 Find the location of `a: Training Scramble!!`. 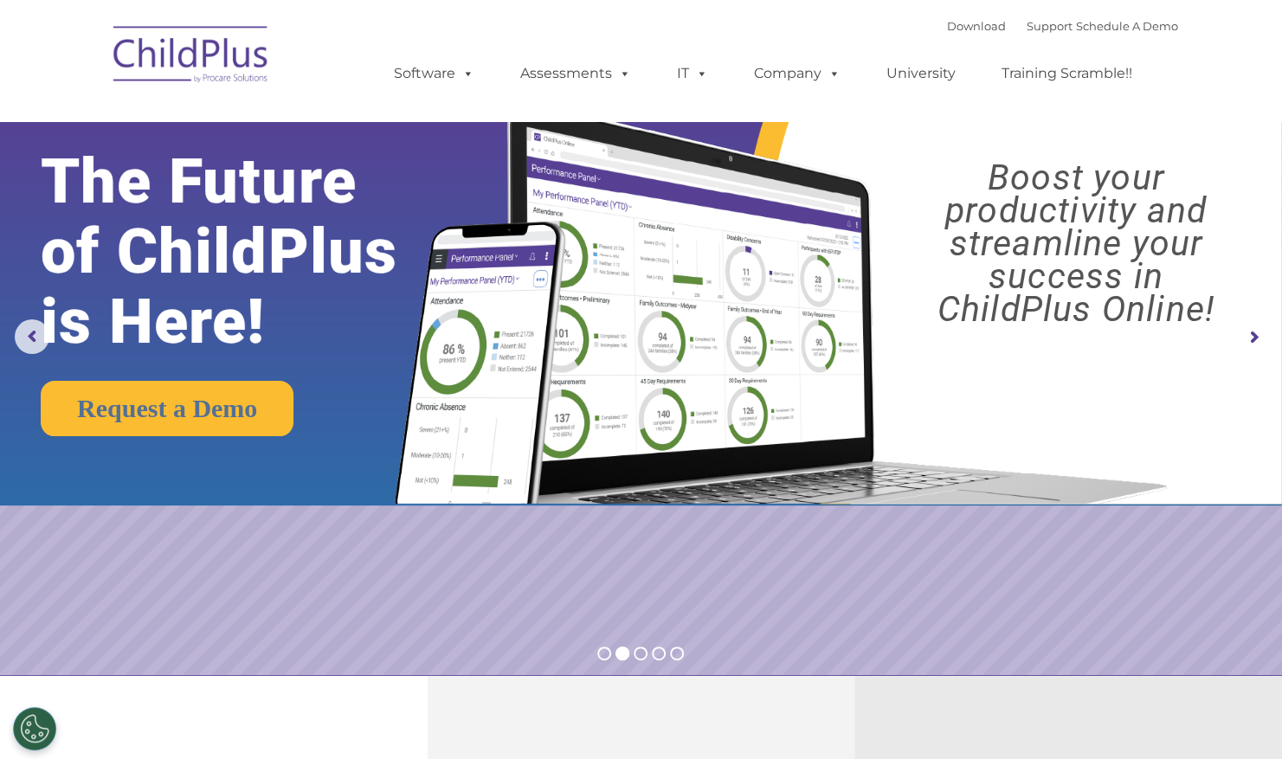

a: Training Scramble!! is located at coordinates (1066, 74).